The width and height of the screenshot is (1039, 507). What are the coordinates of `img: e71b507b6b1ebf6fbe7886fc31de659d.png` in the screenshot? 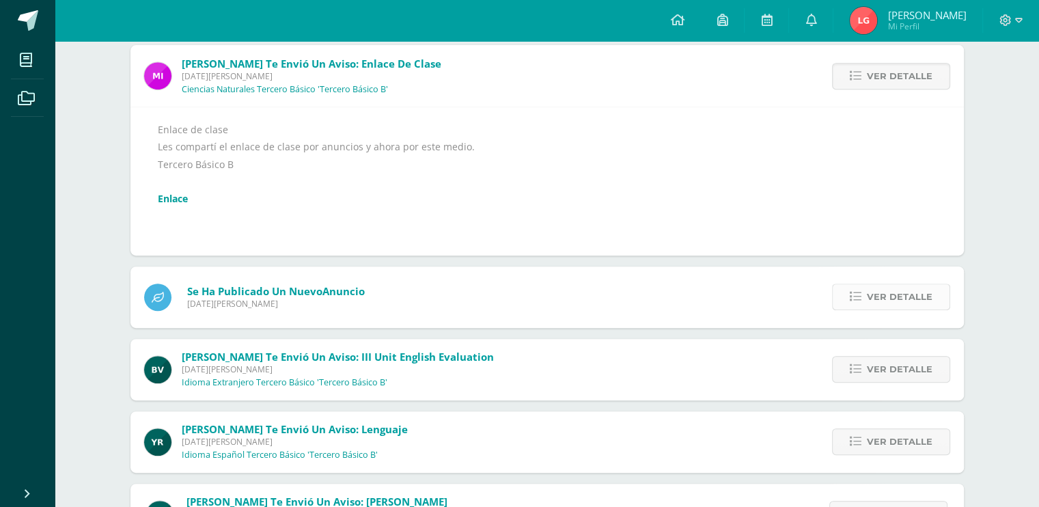 It's located at (158, 76).